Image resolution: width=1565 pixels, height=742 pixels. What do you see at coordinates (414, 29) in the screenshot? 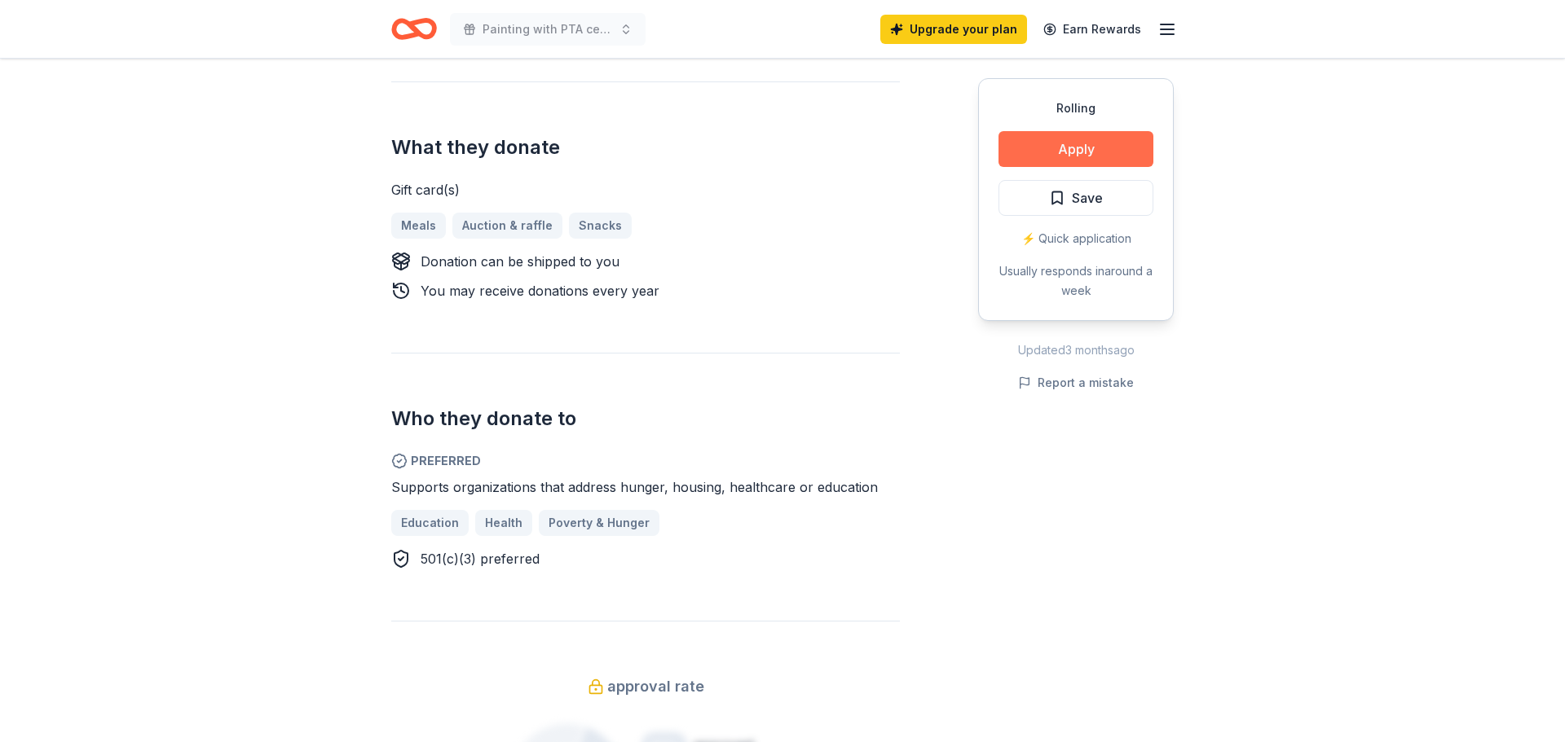
I see `a: Home` at bounding box center [414, 29].